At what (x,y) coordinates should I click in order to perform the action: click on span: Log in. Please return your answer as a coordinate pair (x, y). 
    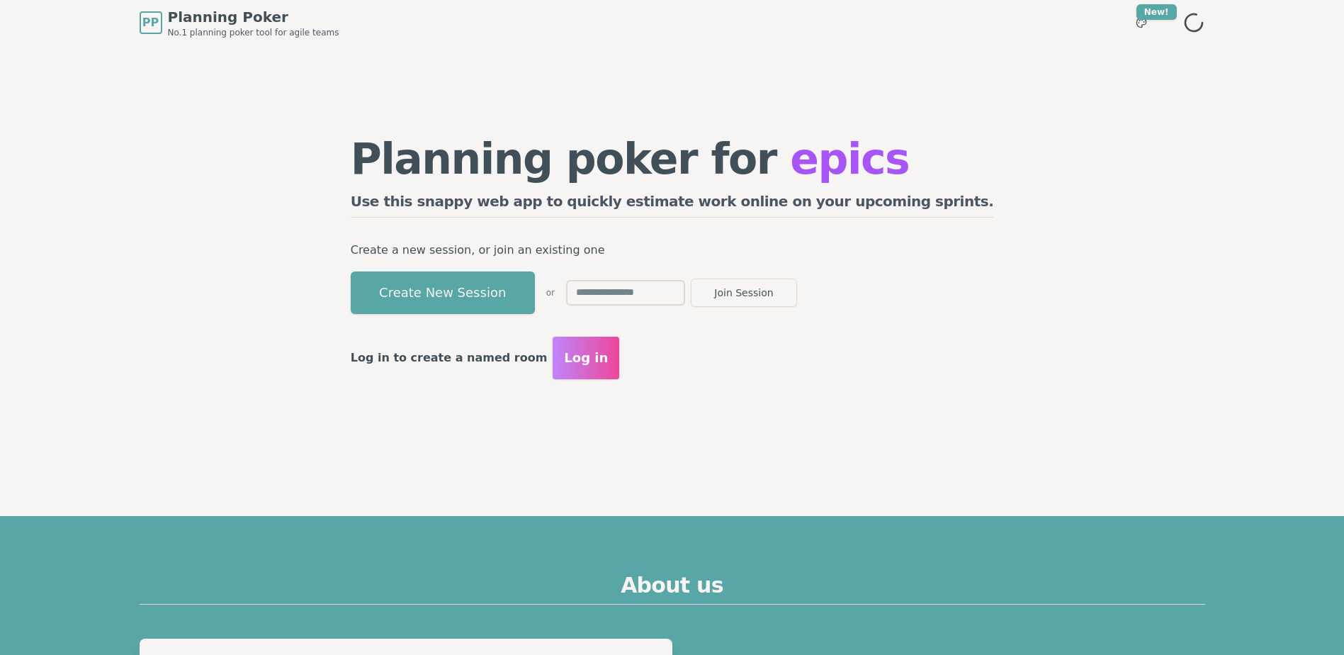
    Looking at the image, I should click on (586, 358).